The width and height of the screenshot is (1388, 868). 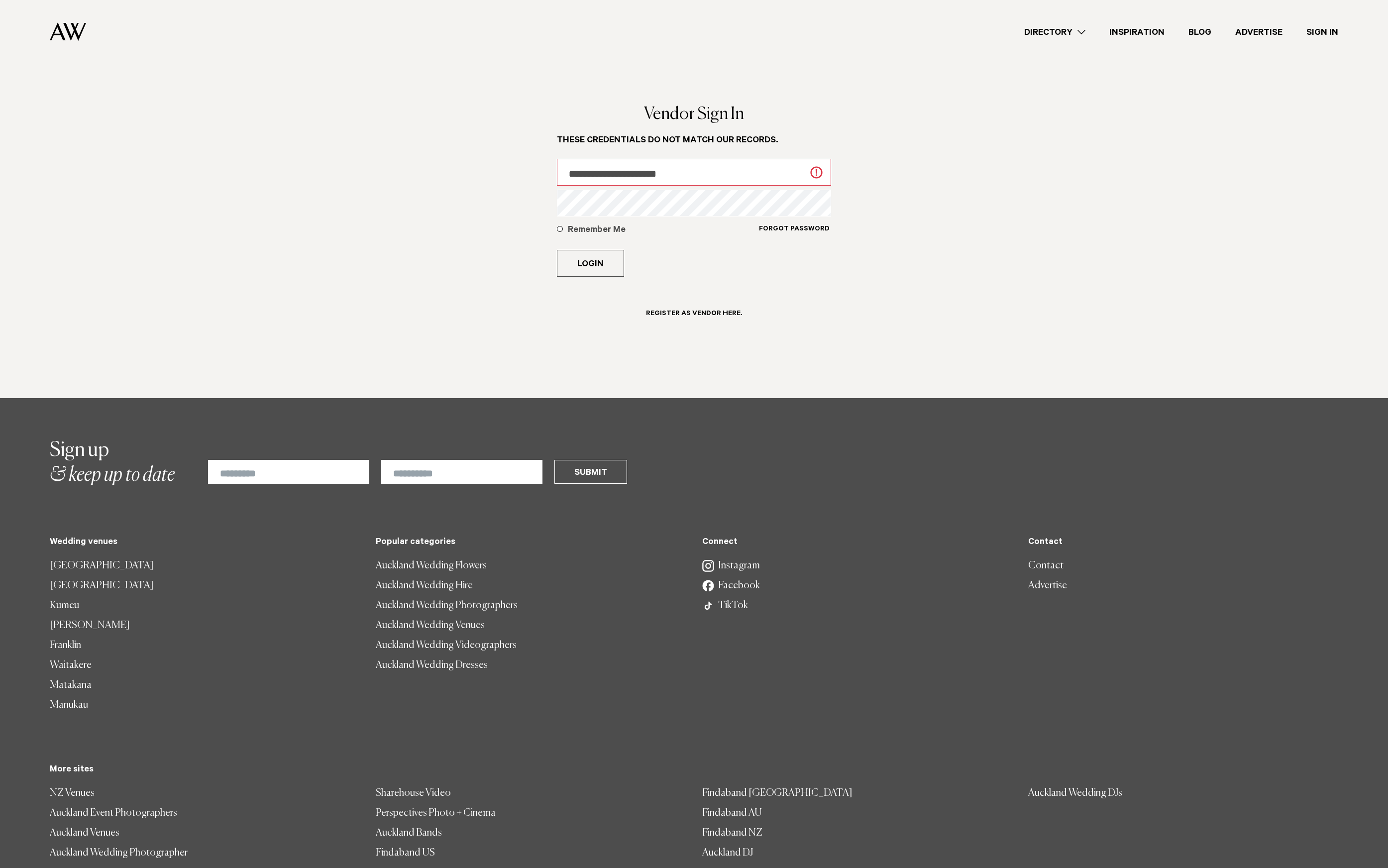 What do you see at coordinates (1137, 32) in the screenshot?
I see `a: Inspiration` at bounding box center [1137, 32].